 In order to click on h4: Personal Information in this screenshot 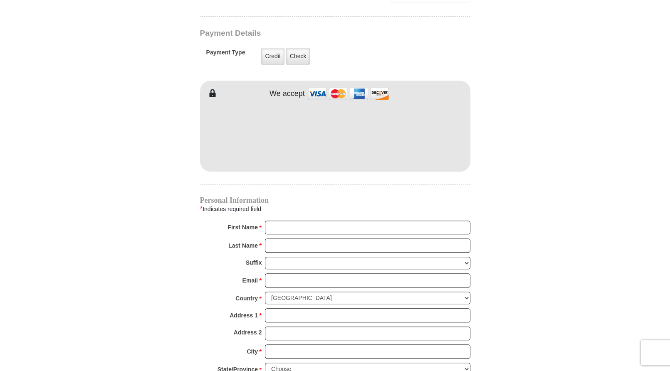, I will do `click(335, 200)`.